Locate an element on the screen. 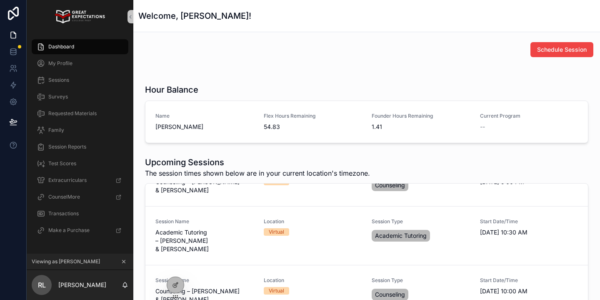 This screenshot has width=600, height=300. a: Make a Purchase is located at coordinates (80, 230).